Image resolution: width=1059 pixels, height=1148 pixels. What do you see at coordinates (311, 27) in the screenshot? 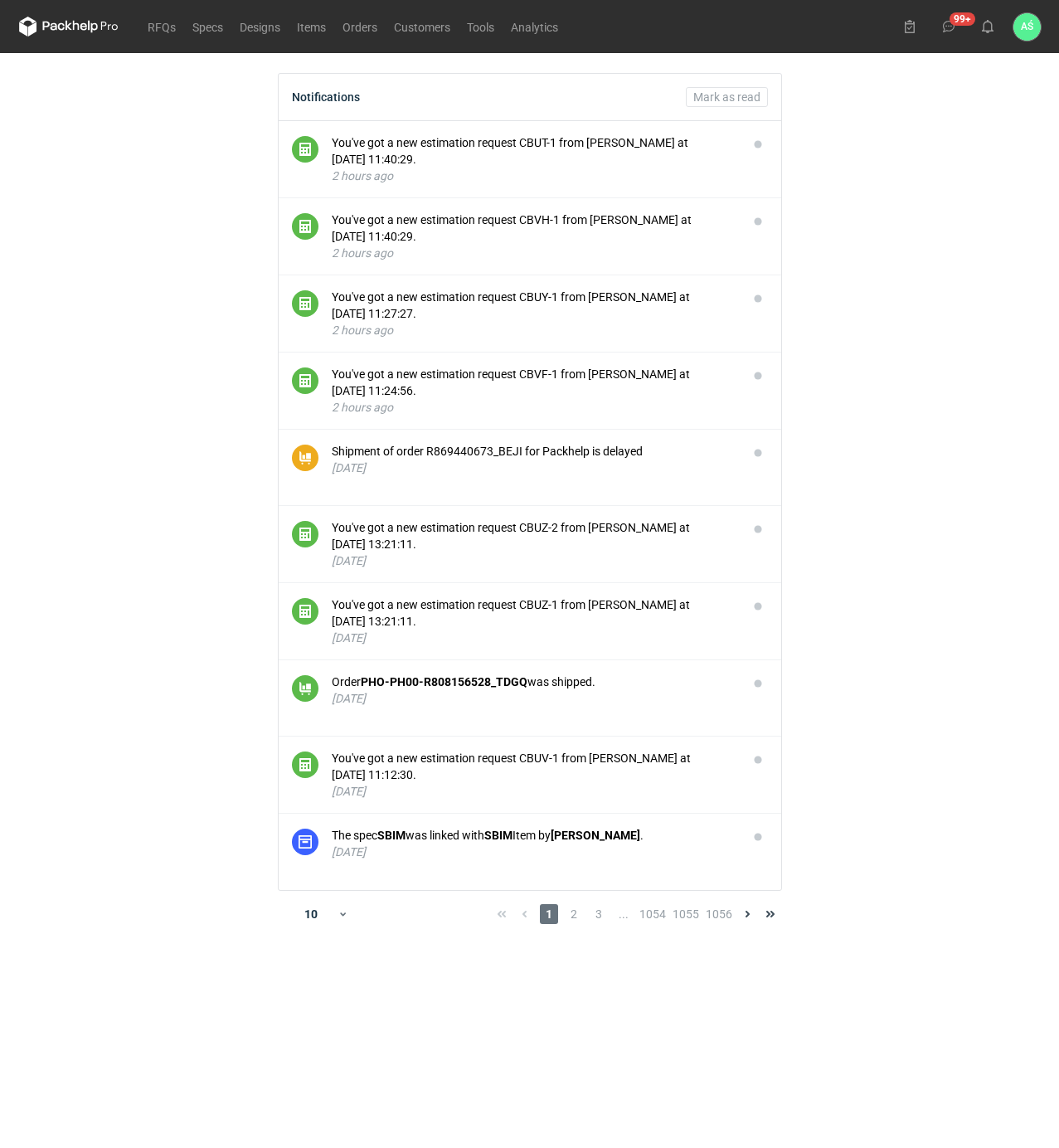
I see `a: Items` at bounding box center [311, 27].